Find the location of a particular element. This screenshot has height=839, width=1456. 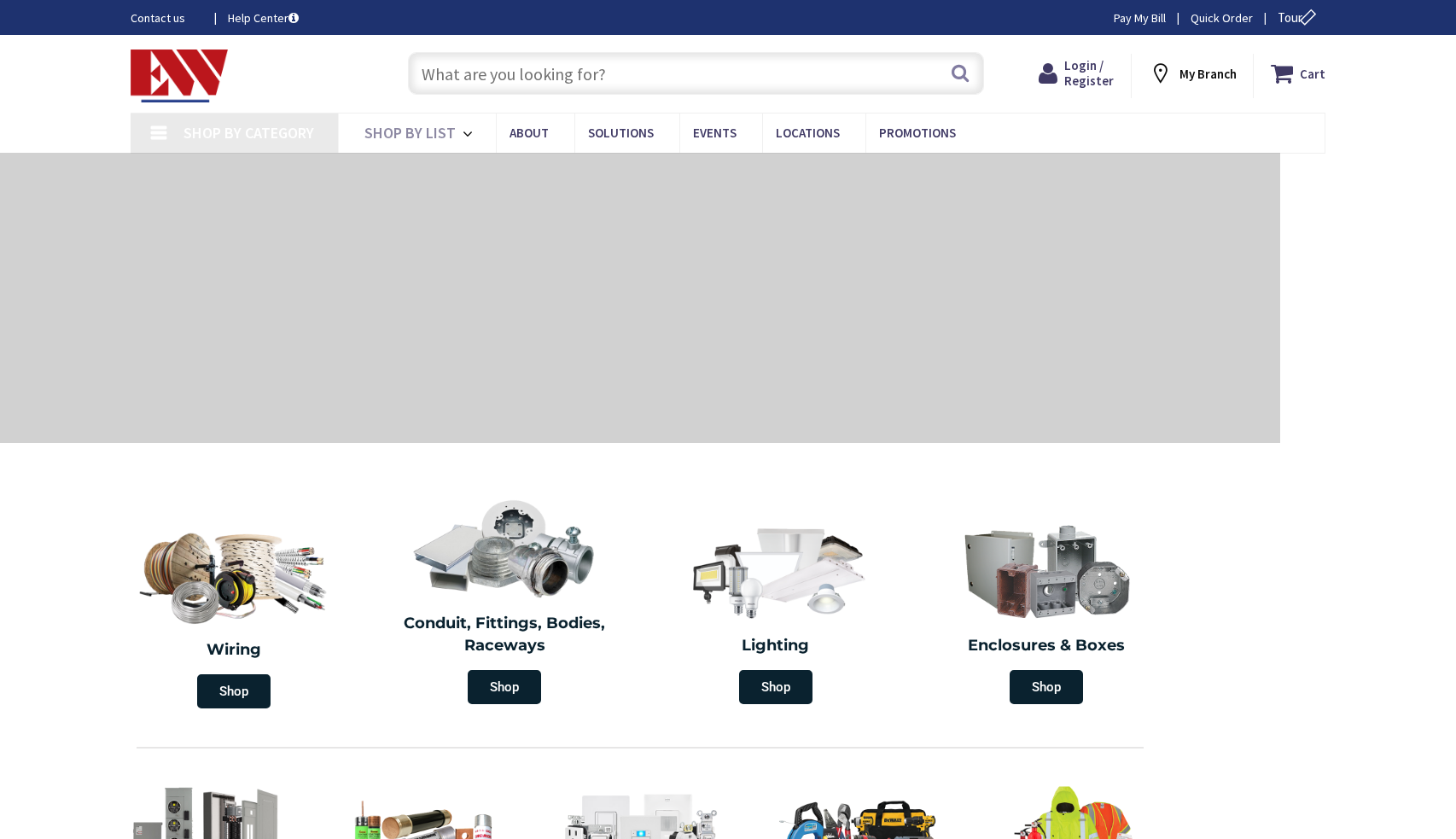

a: Help Center is located at coordinates (263, 18).